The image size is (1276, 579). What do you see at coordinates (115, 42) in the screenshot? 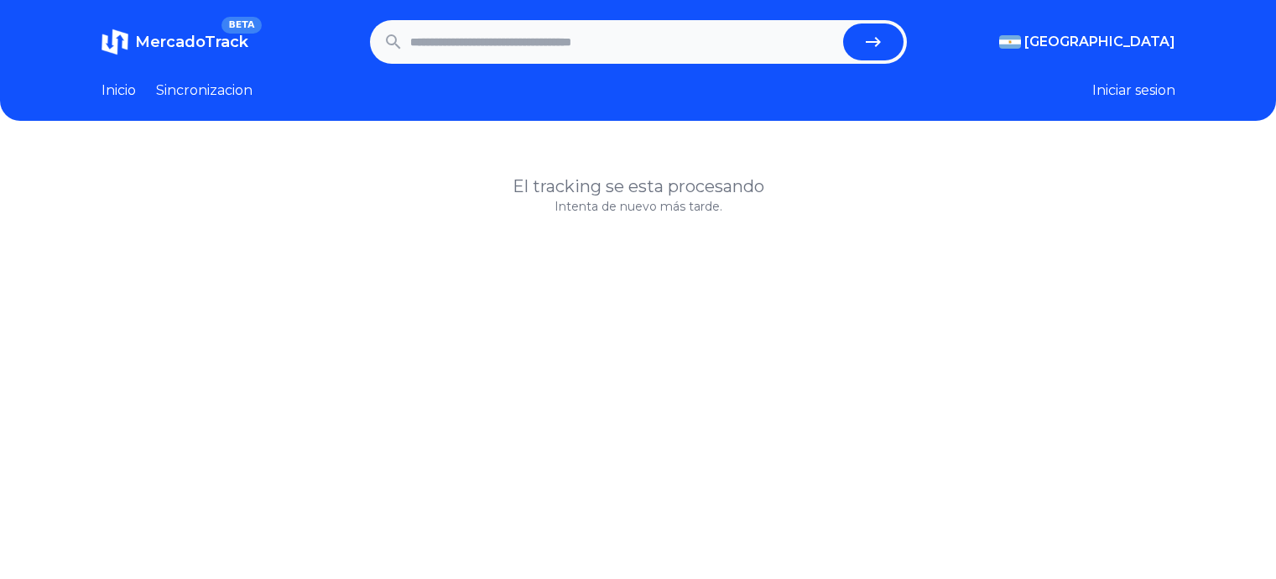
I see `img: MercadoTrack` at bounding box center [115, 42].